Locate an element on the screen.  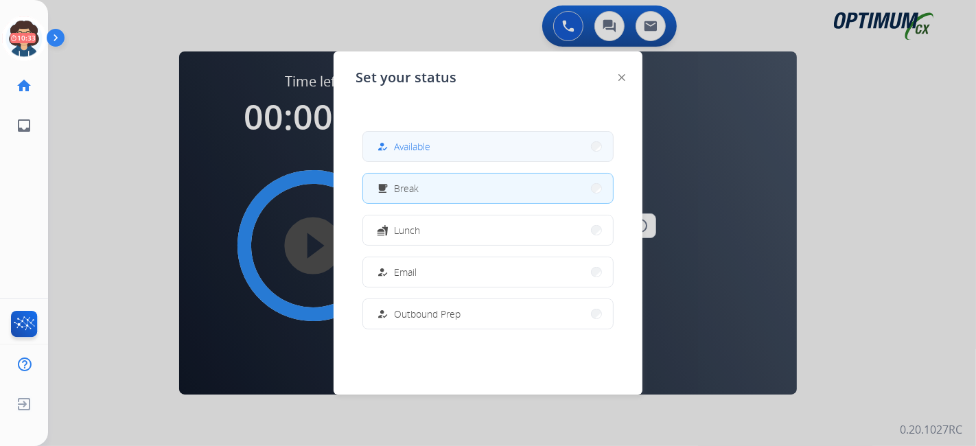
span: Outbound Prep is located at coordinates (427, 314).